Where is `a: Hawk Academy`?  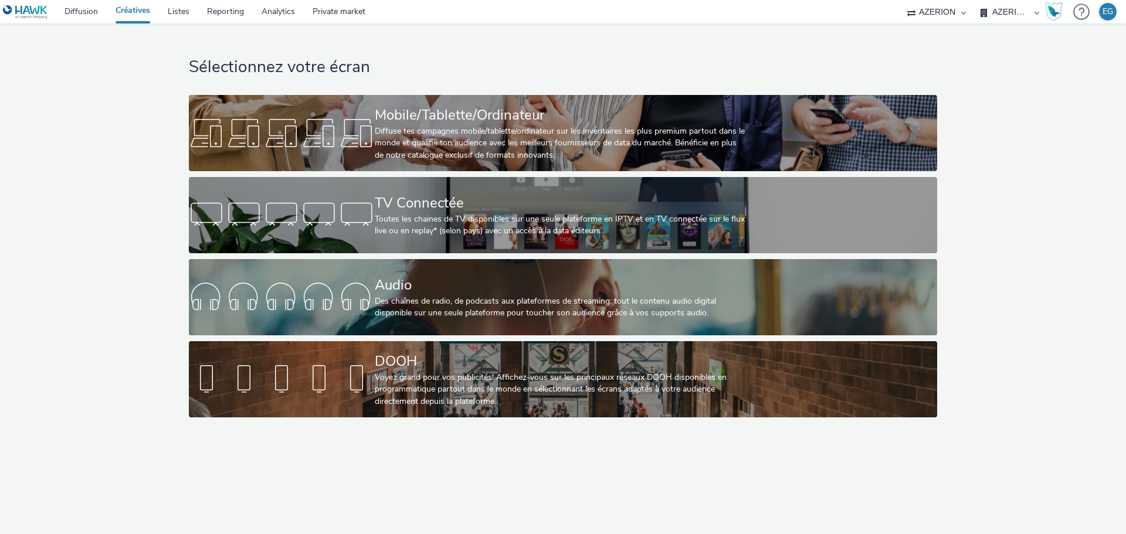
a: Hawk Academy is located at coordinates (1056, 12).